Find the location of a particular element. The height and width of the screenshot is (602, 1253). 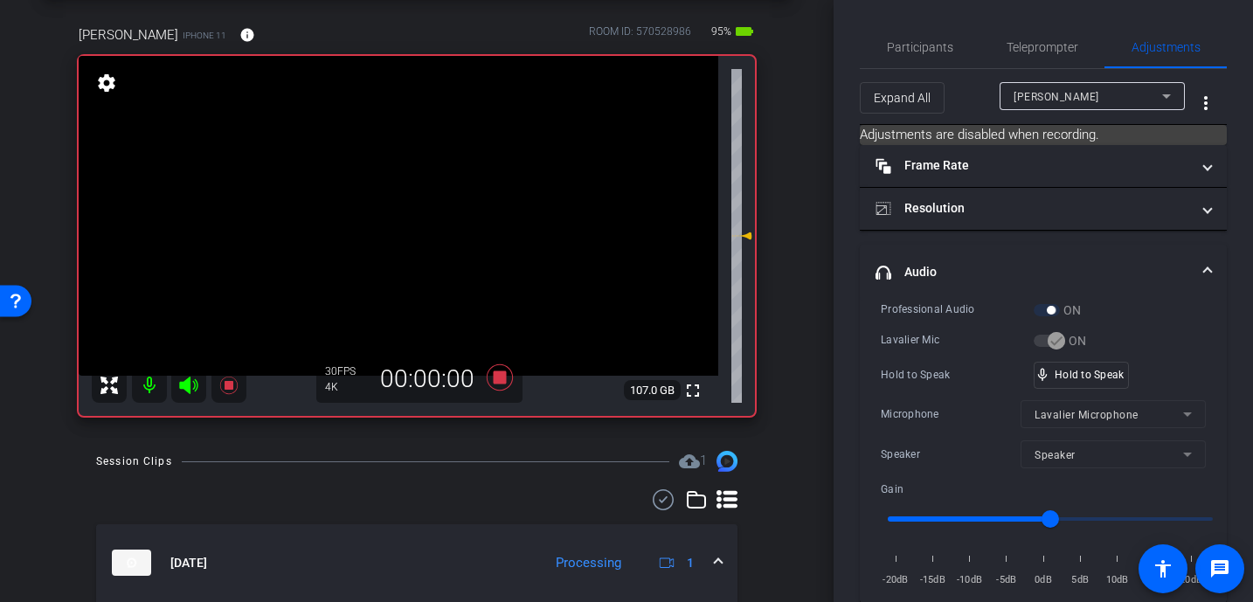

span: mic_none is located at coordinates (1042, 375).